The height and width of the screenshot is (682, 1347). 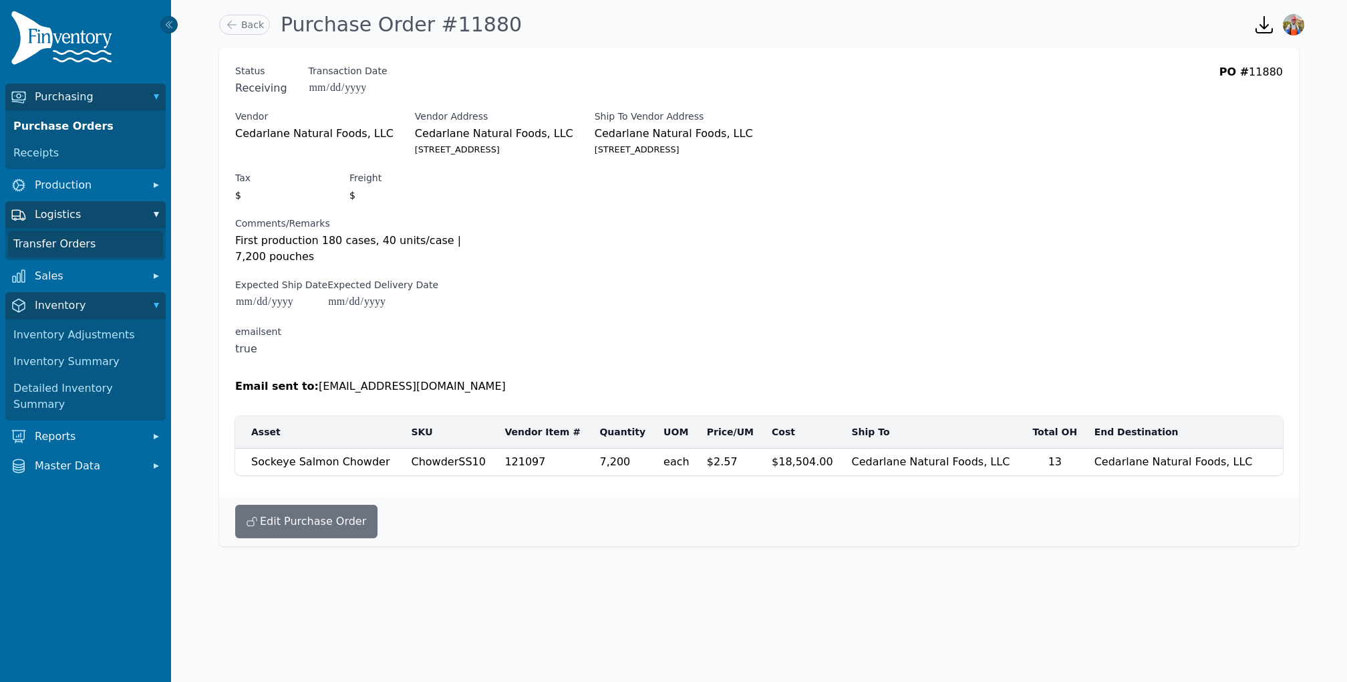 What do you see at coordinates (320, 461) in the screenshot?
I see `span: Sockeye Salmon Chowder` at bounding box center [320, 461].